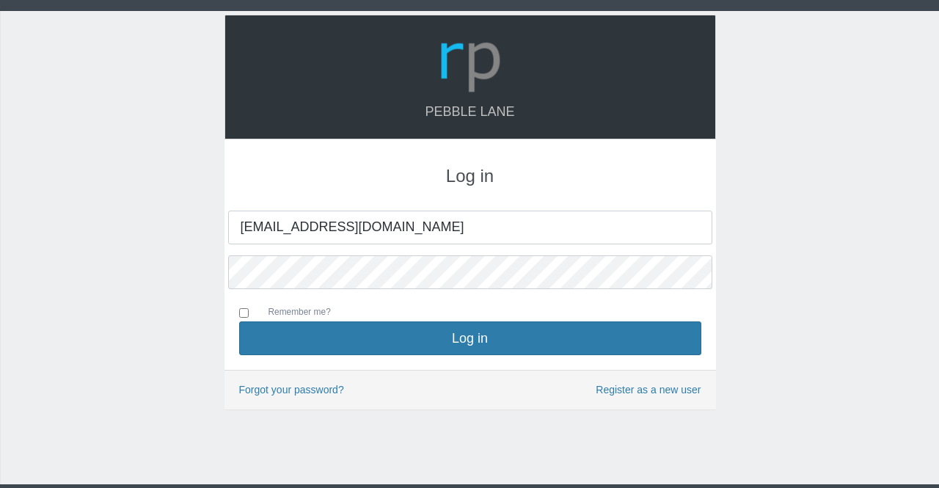 This screenshot has height=488, width=939. What do you see at coordinates (470, 338) in the screenshot?
I see `button: Log in` at bounding box center [470, 338].